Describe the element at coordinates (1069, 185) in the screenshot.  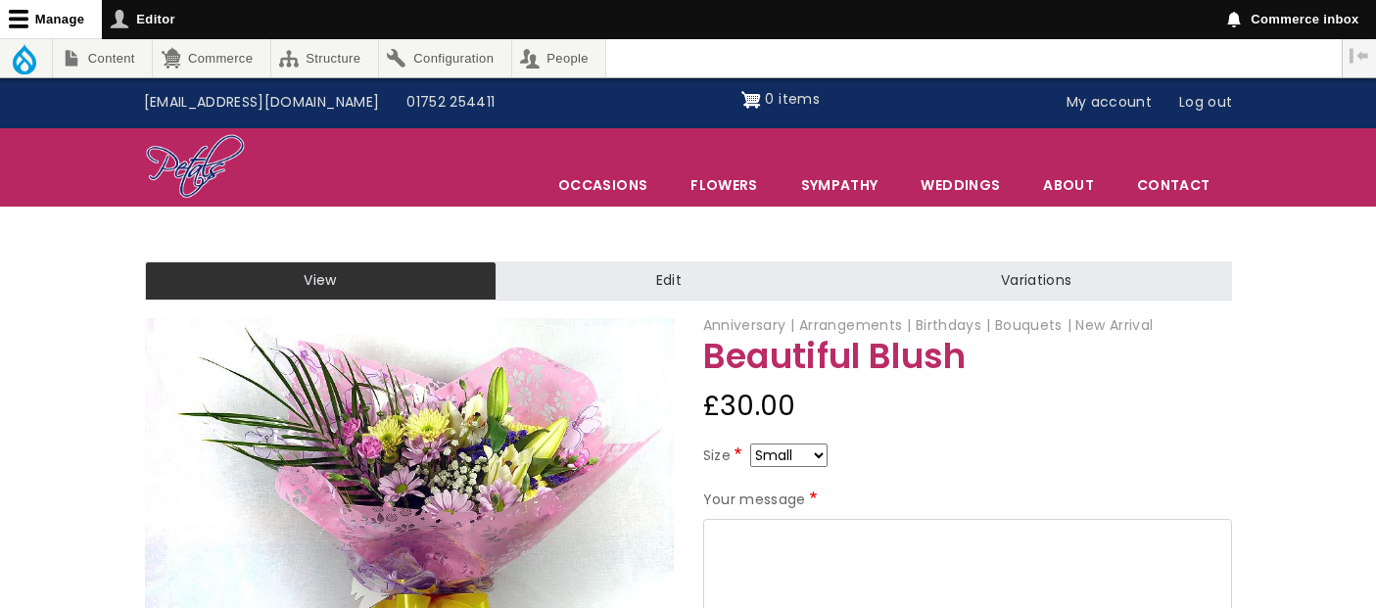
I see `a: About` at that location.